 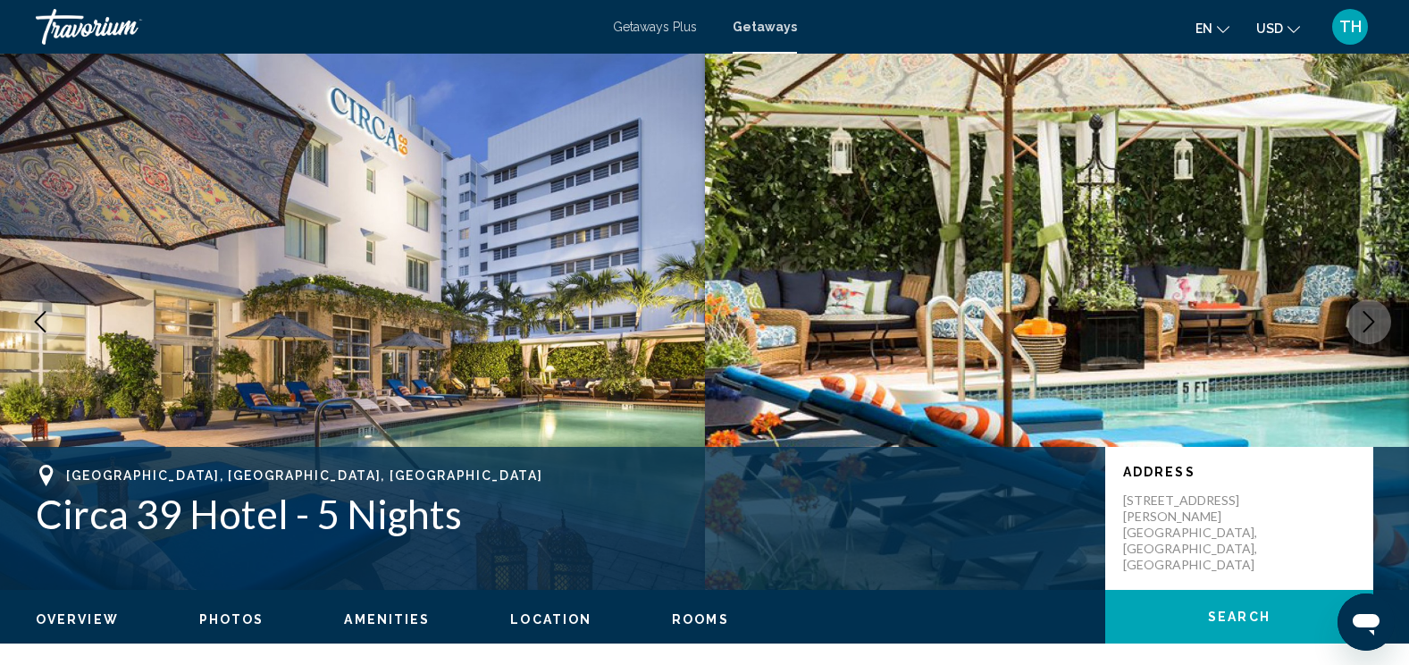 I want to click on button: Amenities, so click(x=387, y=619).